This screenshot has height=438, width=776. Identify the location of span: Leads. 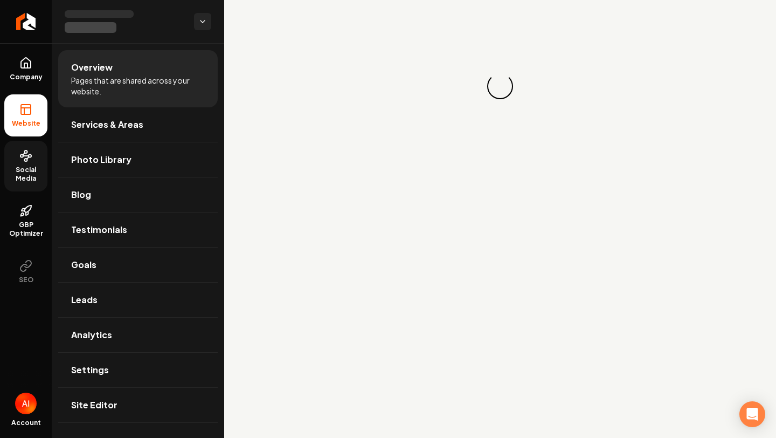
(84, 300).